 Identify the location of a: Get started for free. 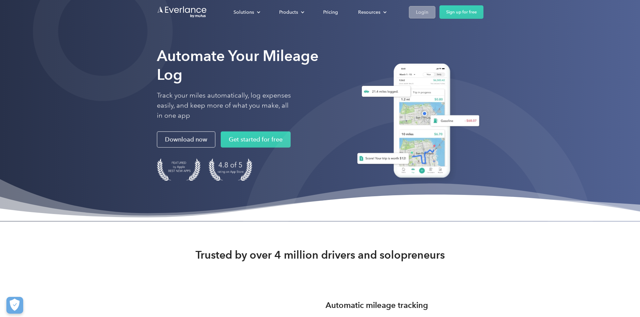
(256, 140).